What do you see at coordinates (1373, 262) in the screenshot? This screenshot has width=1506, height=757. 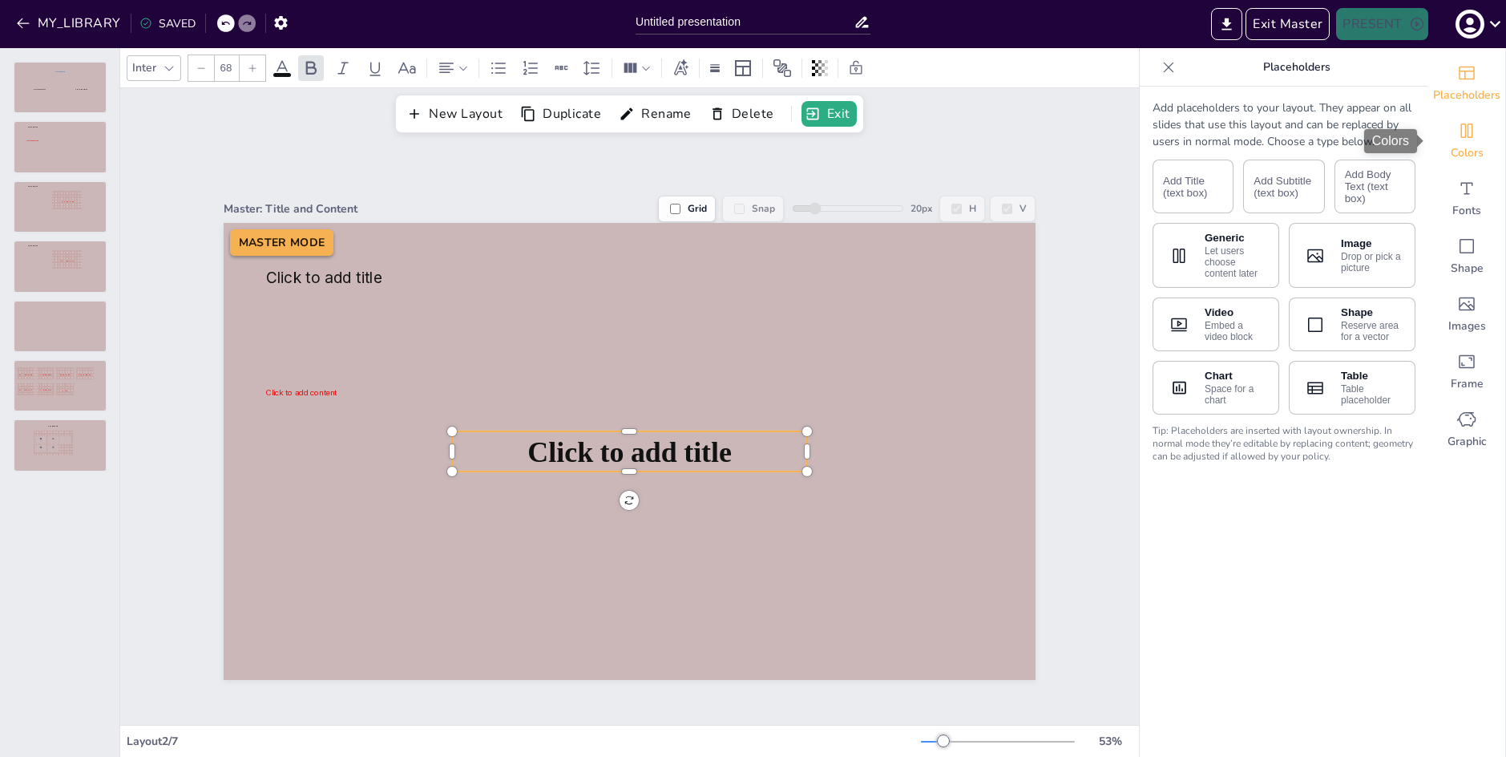 I see `div: Drop or pick a picture` at bounding box center [1373, 262].